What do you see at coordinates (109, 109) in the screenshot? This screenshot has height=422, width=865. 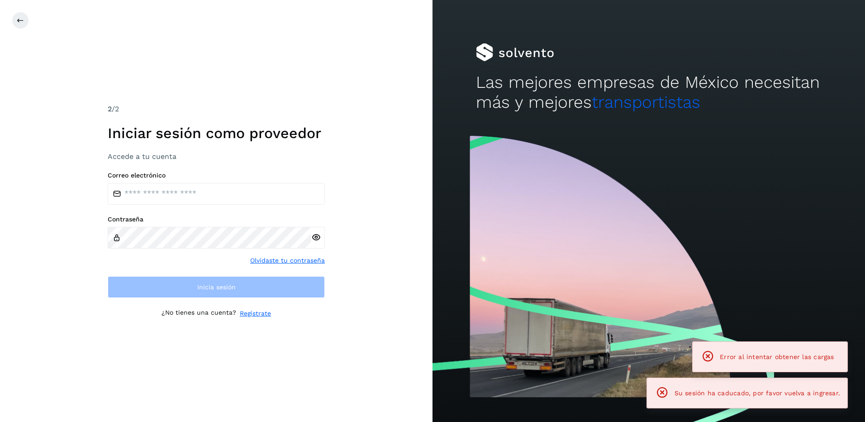 I see `span: 2` at bounding box center [109, 109].